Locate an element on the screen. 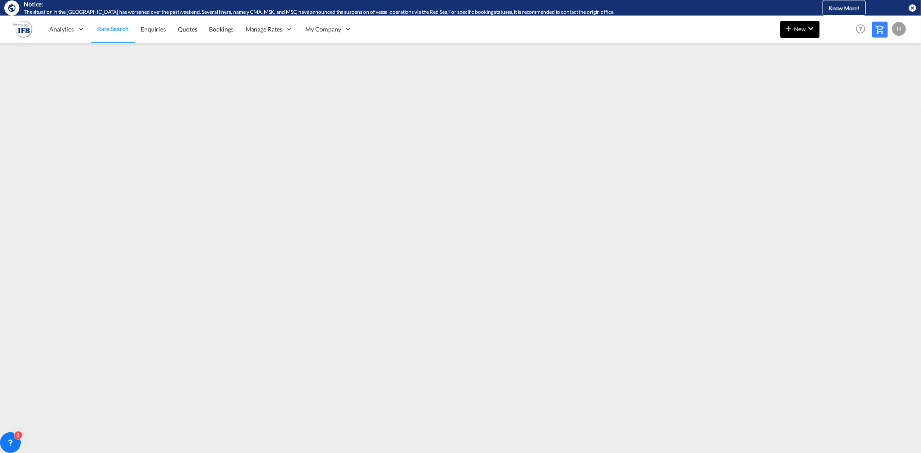 The width and height of the screenshot is (921, 453). button: icon-close-circle is located at coordinates (912, 8).